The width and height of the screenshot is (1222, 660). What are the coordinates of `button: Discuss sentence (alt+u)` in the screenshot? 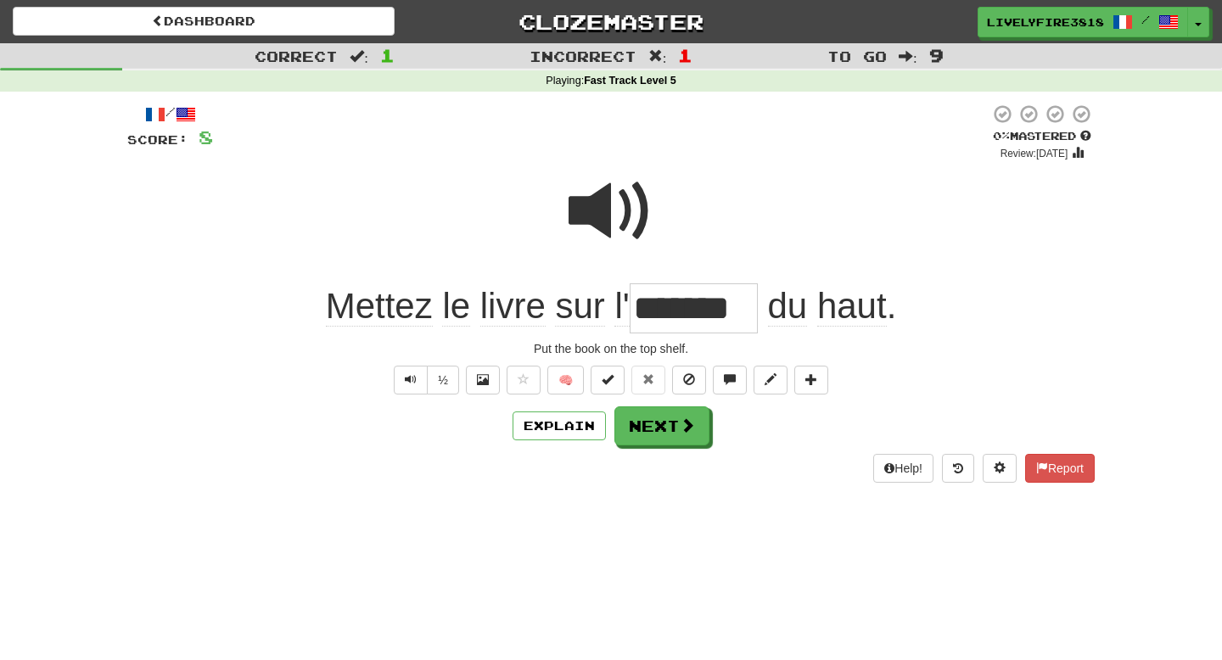 It's located at (730, 380).